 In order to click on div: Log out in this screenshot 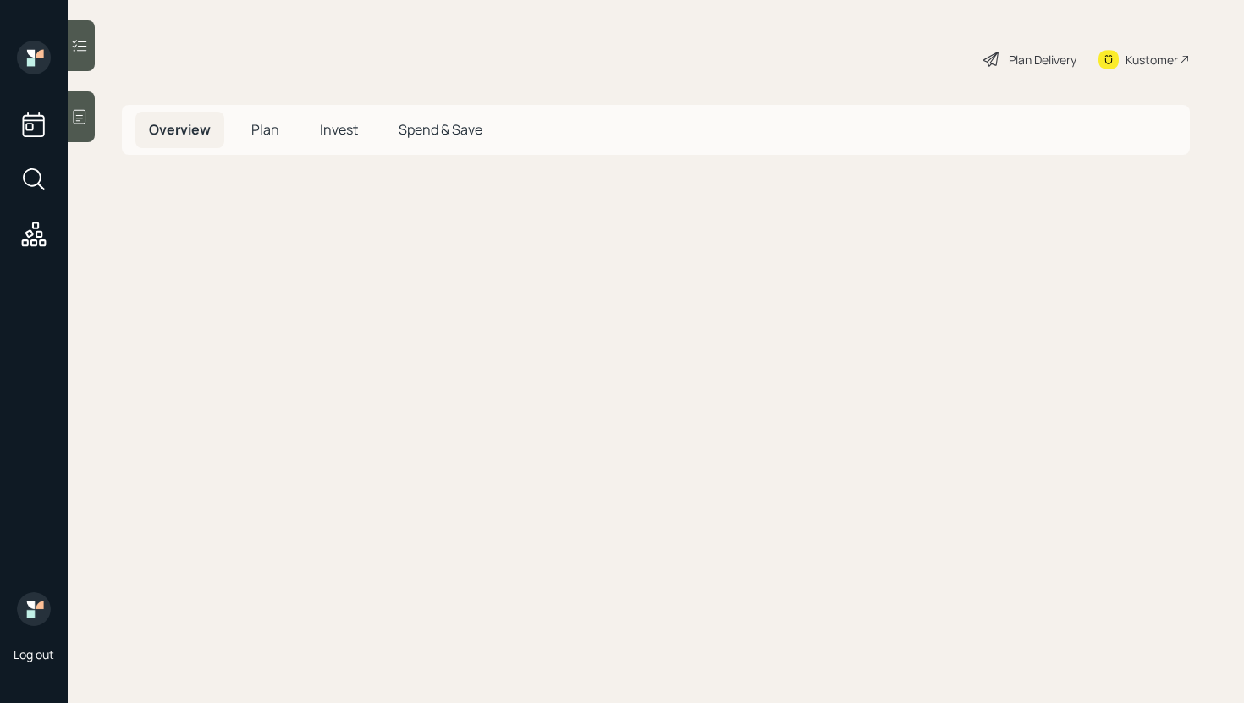, I will do `click(34, 654)`.